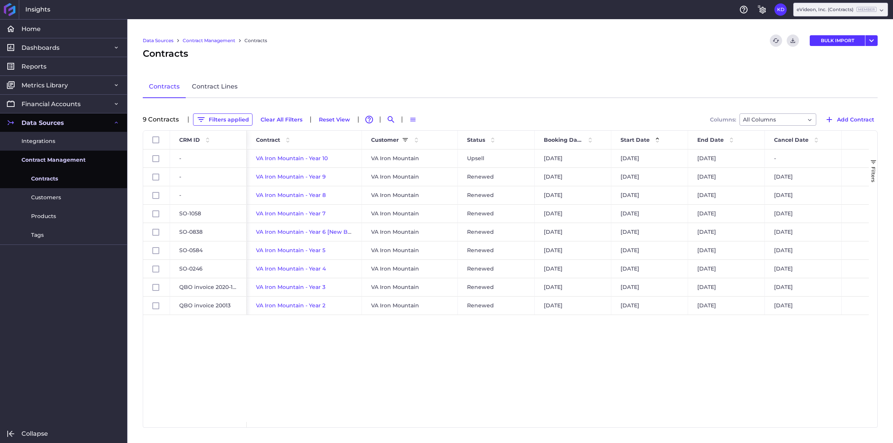 The height and width of the screenshot is (443, 893). What do you see at coordinates (635, 140) in the screenshot?
I see `span: Start Date` at bounding box center [635, 140].